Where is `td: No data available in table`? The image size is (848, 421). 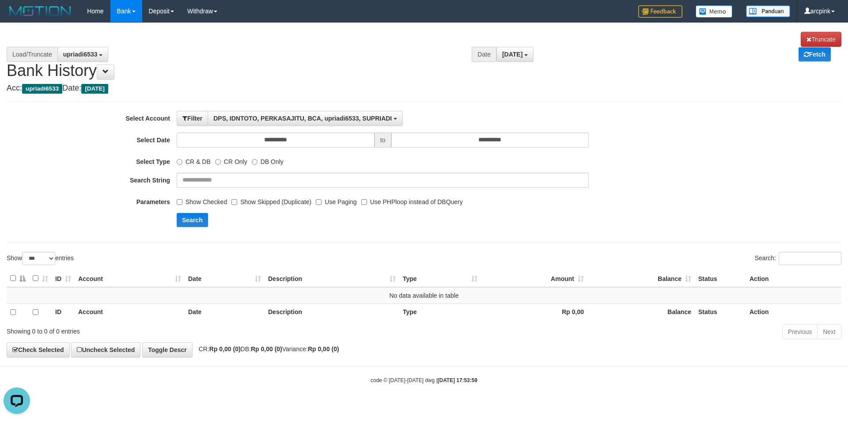 td: No data available in table is located at coordinates (424, 296).